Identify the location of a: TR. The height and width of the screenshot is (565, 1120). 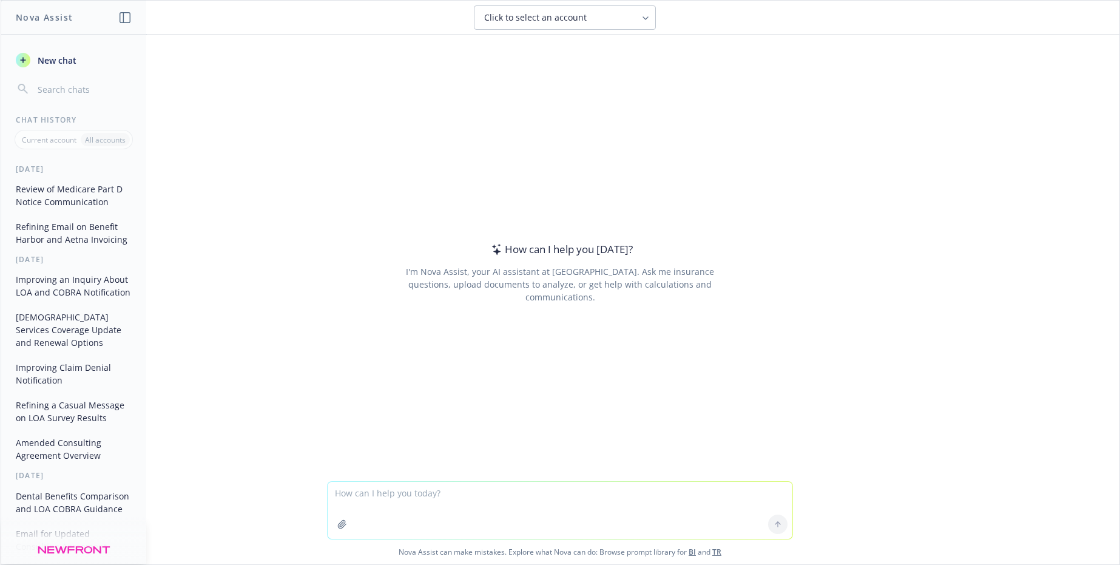
(717, 552).